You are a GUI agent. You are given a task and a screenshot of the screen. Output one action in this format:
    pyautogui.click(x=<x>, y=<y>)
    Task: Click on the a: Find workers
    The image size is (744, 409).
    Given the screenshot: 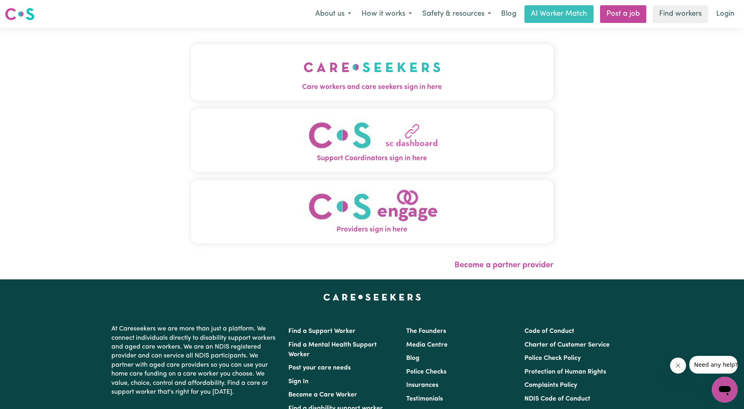 What is the action you would take?
    pyautogui.click(x=681, y=14)
    